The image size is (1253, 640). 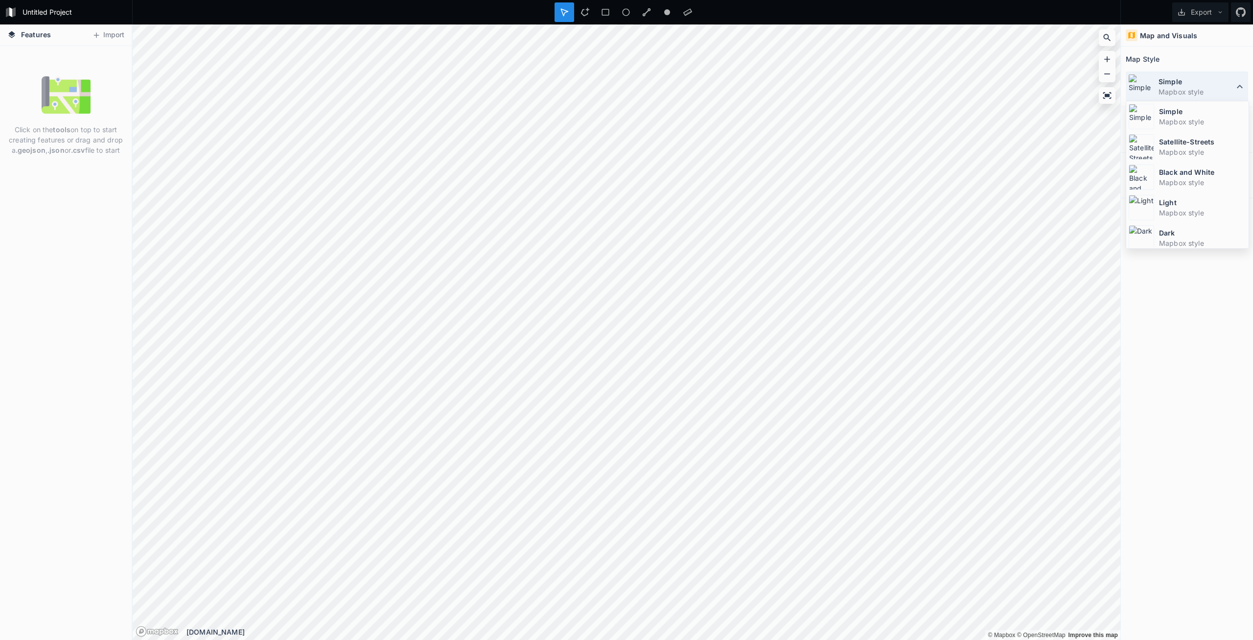 I want to click on dt: Black and White, so click(x=1203, y=172).